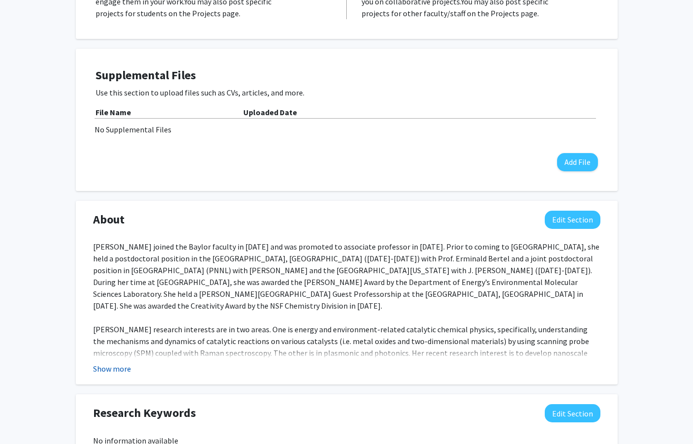 The image size is (693, 444). Describe the element at coordinates (112, 369) in the screenshot. I see `button: Show more` at that location.